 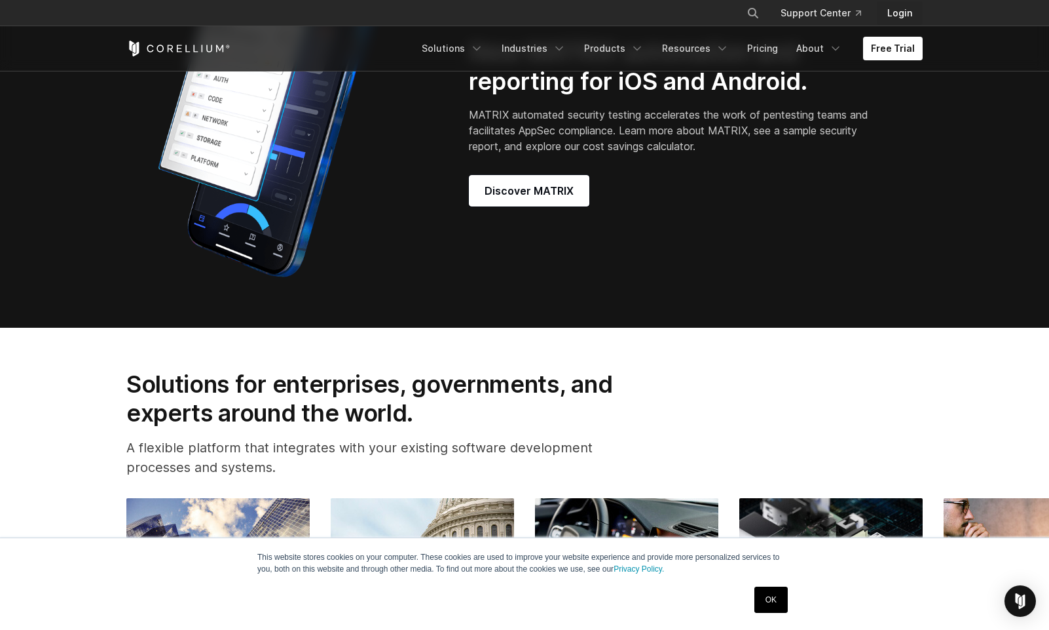 I want to click on h2: Solutions for enterprises, governments, and experts around the world., so click(x=387, y=398).